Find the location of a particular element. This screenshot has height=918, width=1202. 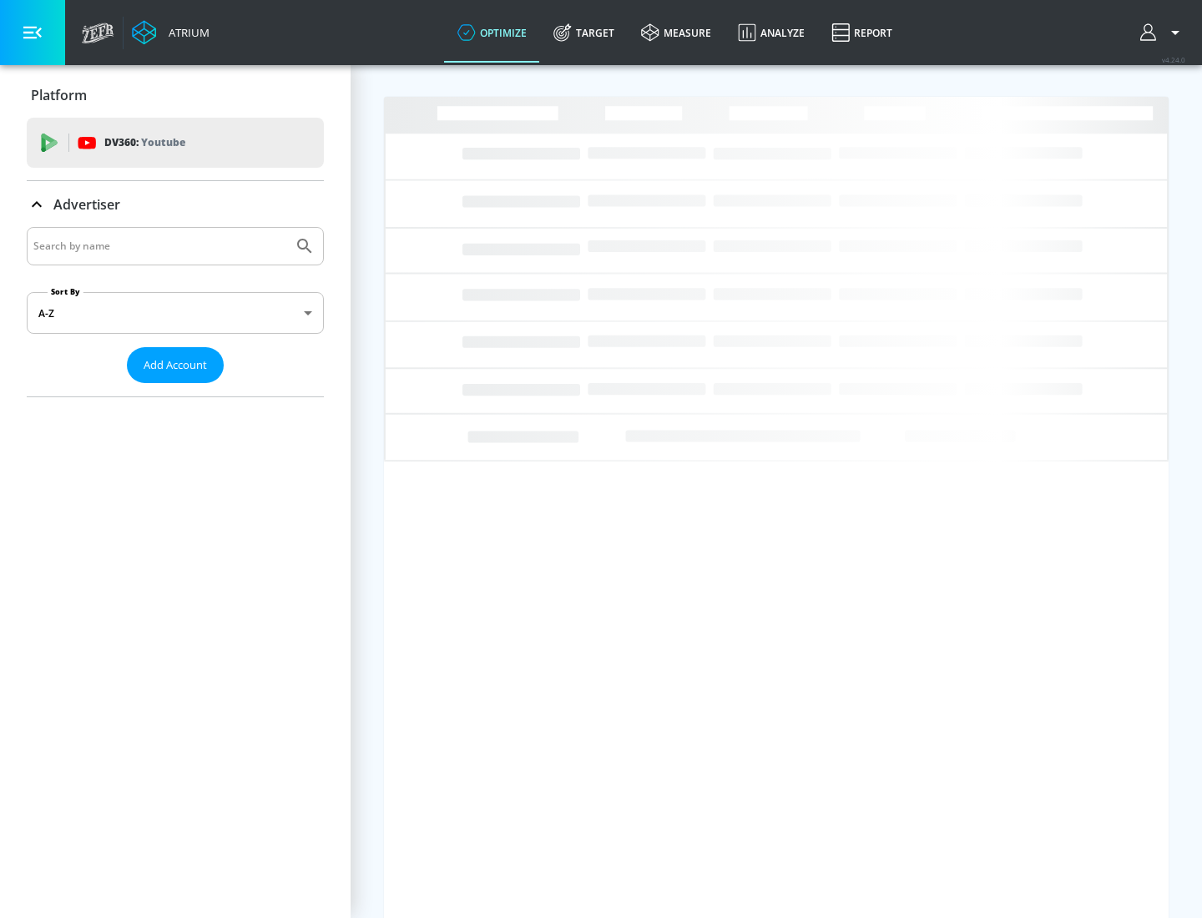

a: measure is located at coordinates (676, 33).